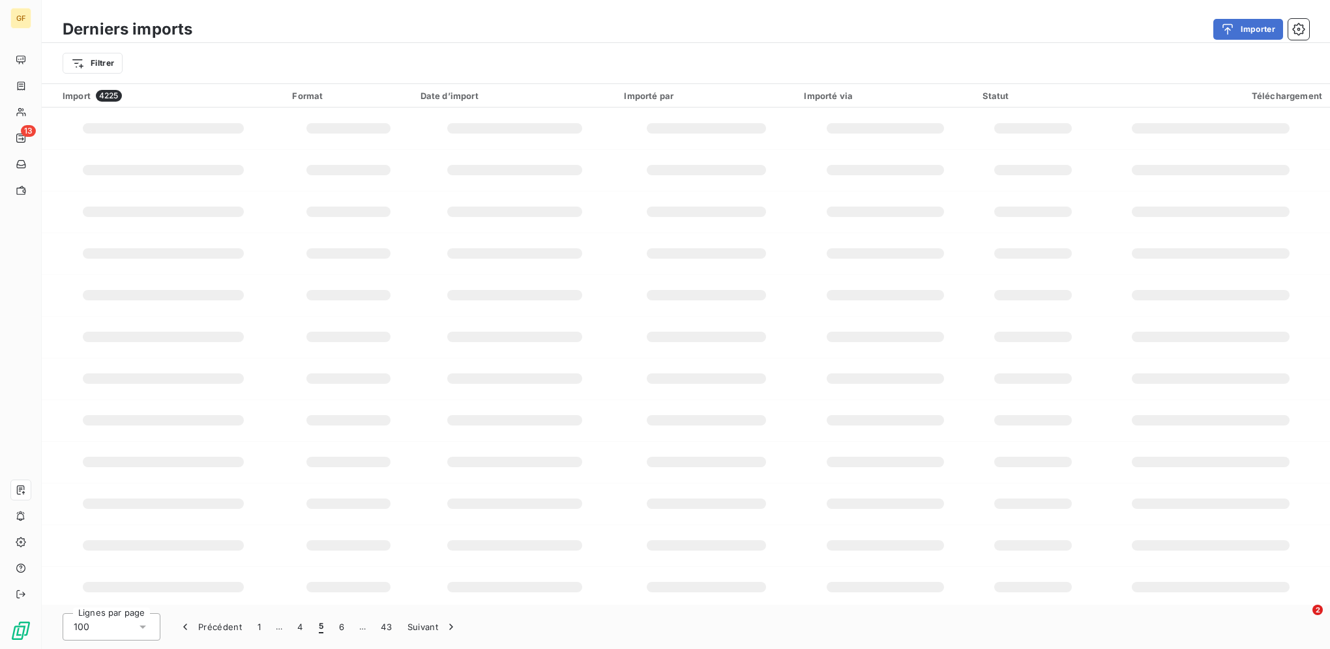 This screenshot has width=1330, height=649. What do you see at coordinates (127, 29) in the screenshot?
I see `h3: Derniers imports` at bounding box center [127, 29].